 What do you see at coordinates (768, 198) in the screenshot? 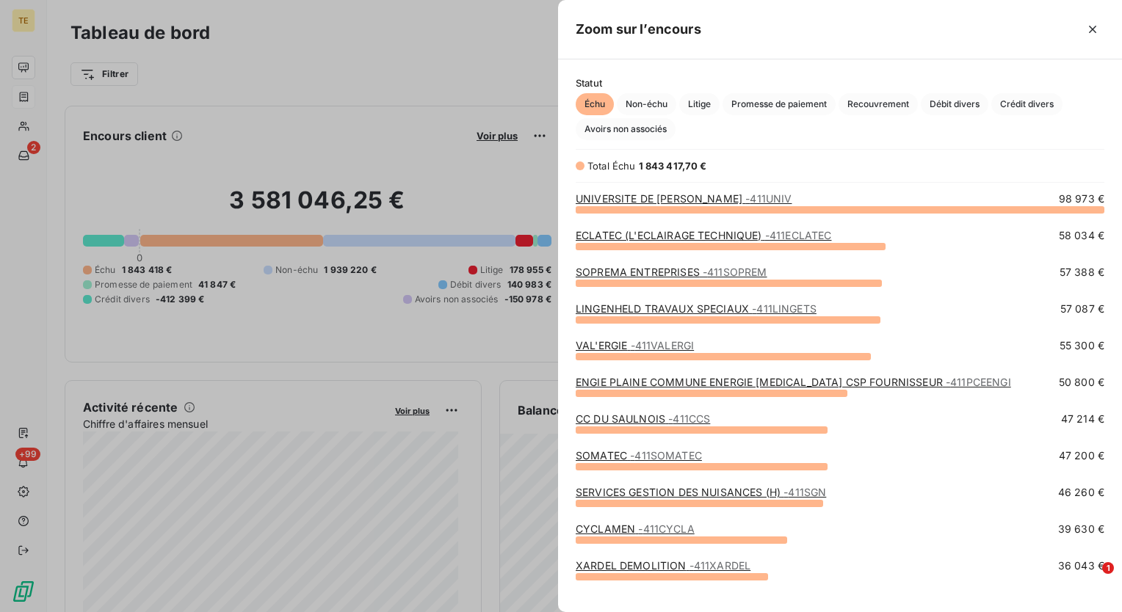
I see `span: - 411UNIV` at bounding box center [768, 198].